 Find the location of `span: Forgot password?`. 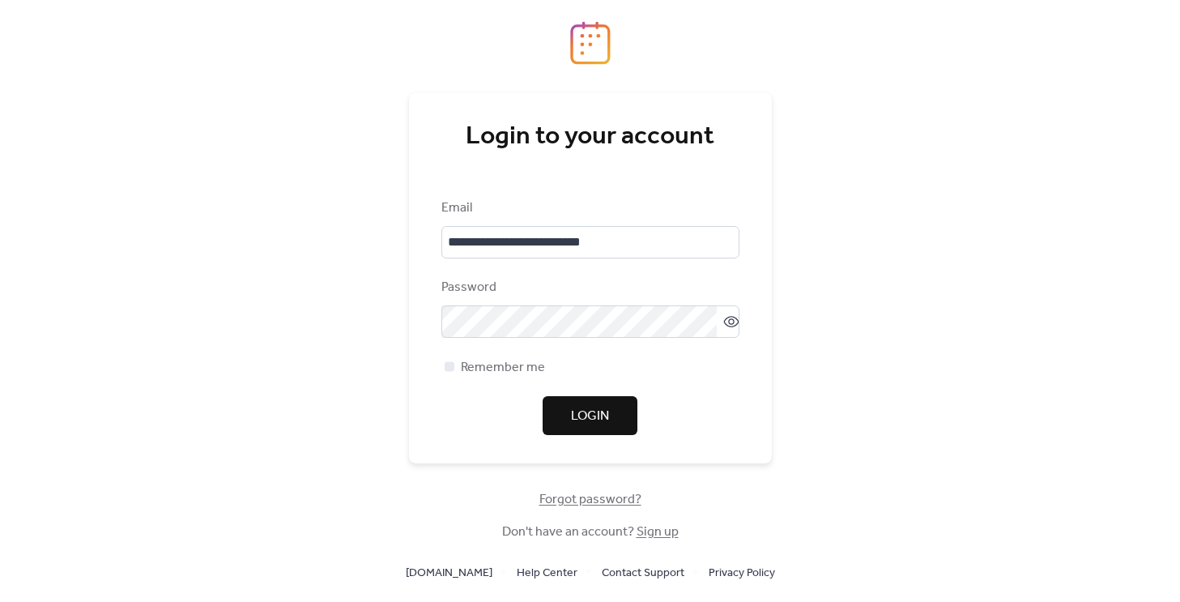

span: Forgot password? is located at coordinates (591, 500).